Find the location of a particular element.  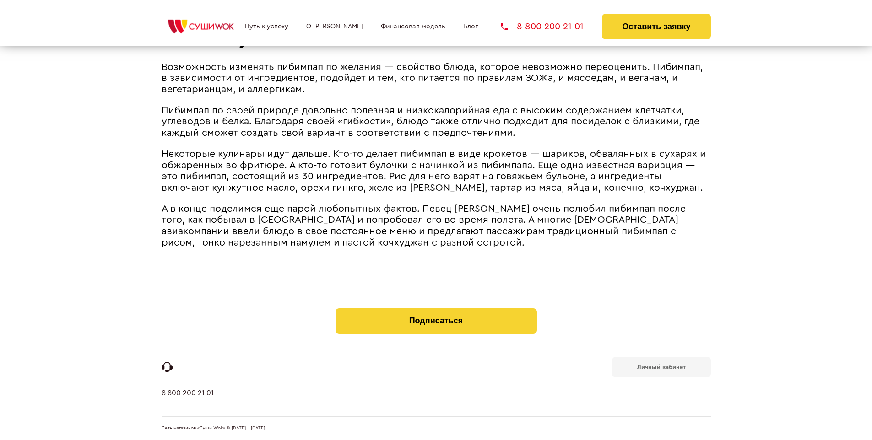

span: Возможность изменять пибимпап по желания ― свойство блюда, которое невозможно переоценить. Пибимп... is located at coordinates (432, 78).